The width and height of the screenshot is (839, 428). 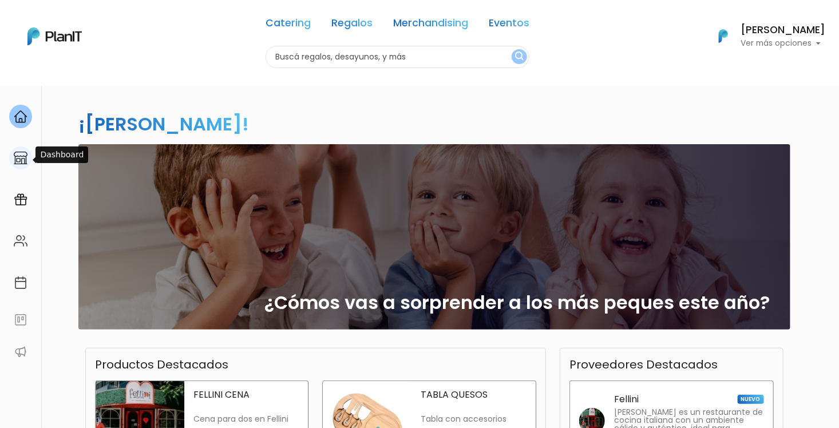 What do you see at coordinates (161, 365) in the screenshot?
I see `h3: Productos Destacados` at bounding box center [161, 365].